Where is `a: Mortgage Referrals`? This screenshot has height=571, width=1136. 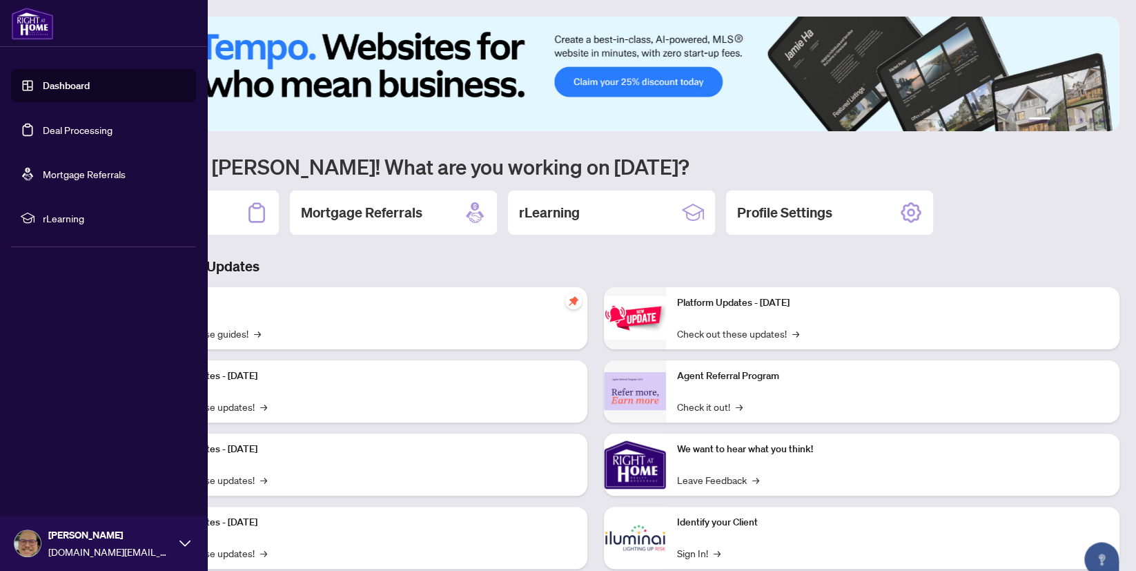
a: Mortgage Referrals is located at coordinates (84, 174).